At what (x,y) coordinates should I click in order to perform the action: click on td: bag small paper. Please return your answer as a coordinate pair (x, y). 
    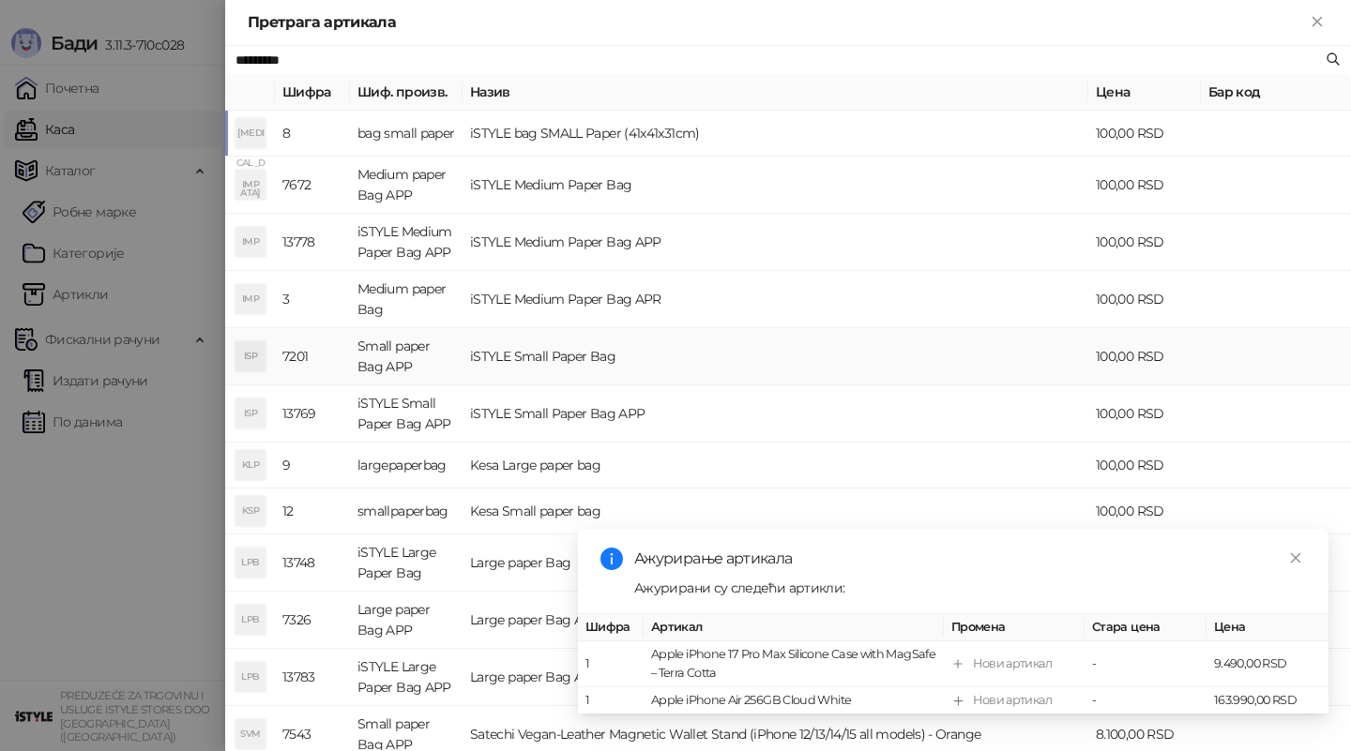
    Looking at the image, I should click on (406, 133).